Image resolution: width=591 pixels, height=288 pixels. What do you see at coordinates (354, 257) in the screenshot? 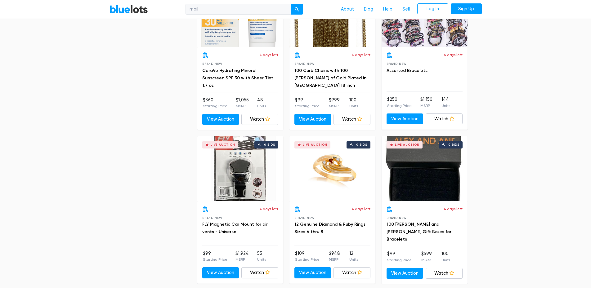
I see `li: 12` at bounding box center [354, 257].